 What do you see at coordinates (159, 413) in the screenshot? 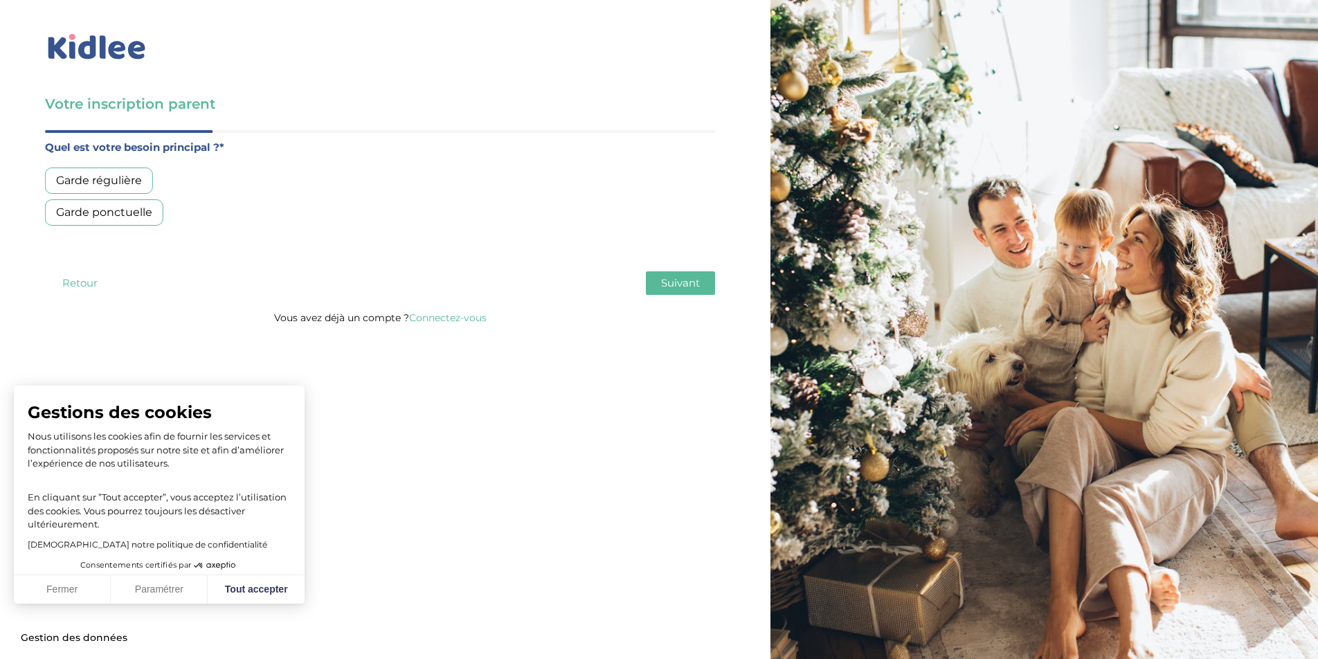
I see `span: Gestions des cookies` at bounding box center [159, 413].